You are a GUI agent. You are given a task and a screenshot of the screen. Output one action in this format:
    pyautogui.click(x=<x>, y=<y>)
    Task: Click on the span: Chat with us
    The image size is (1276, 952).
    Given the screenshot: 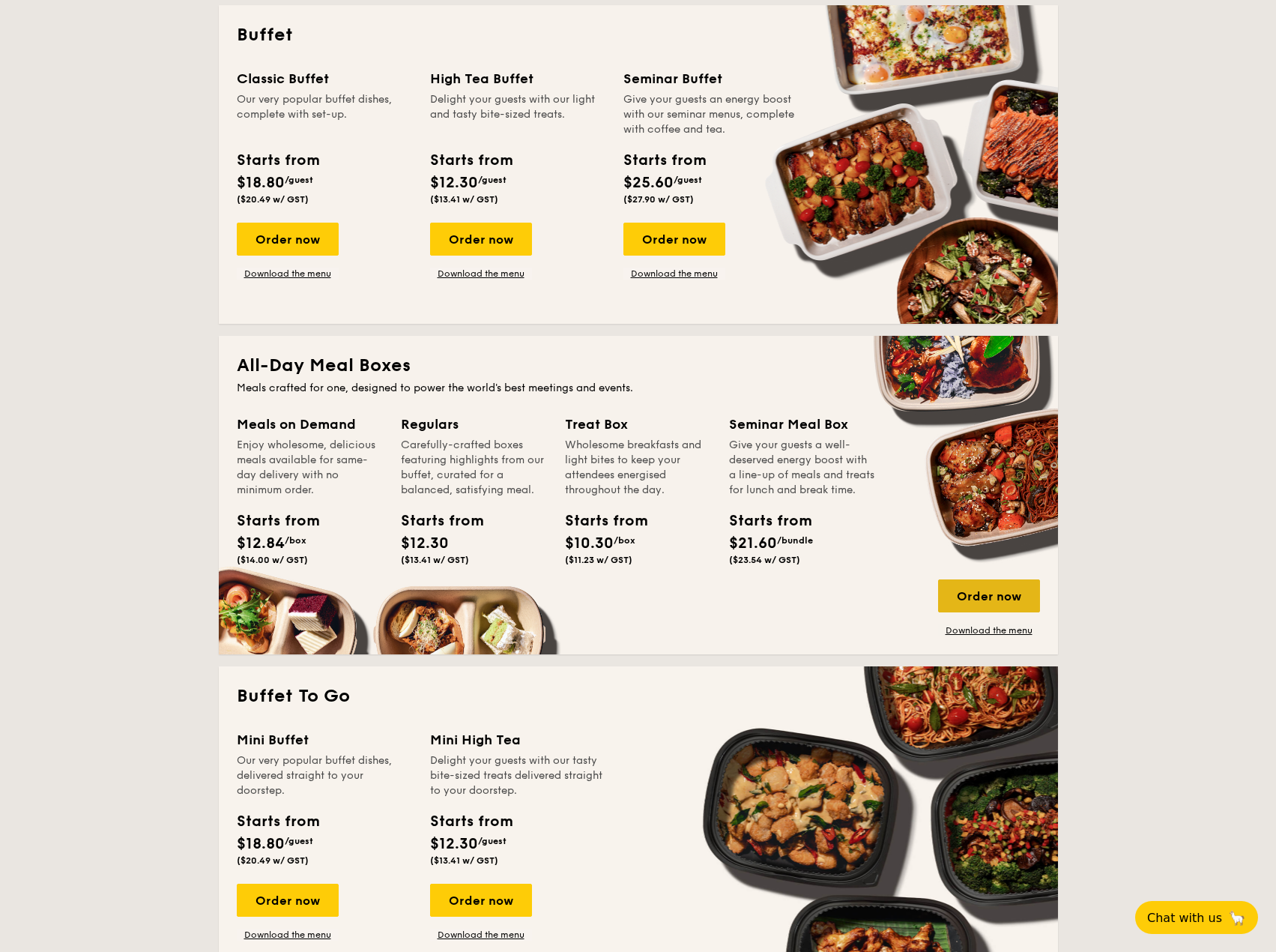 What is the action you would take?
    pyautogui.click(x=1185, y=917)
    